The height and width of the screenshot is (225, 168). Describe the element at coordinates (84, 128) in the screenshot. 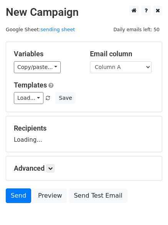

I see `h5: Recipients` at that location.